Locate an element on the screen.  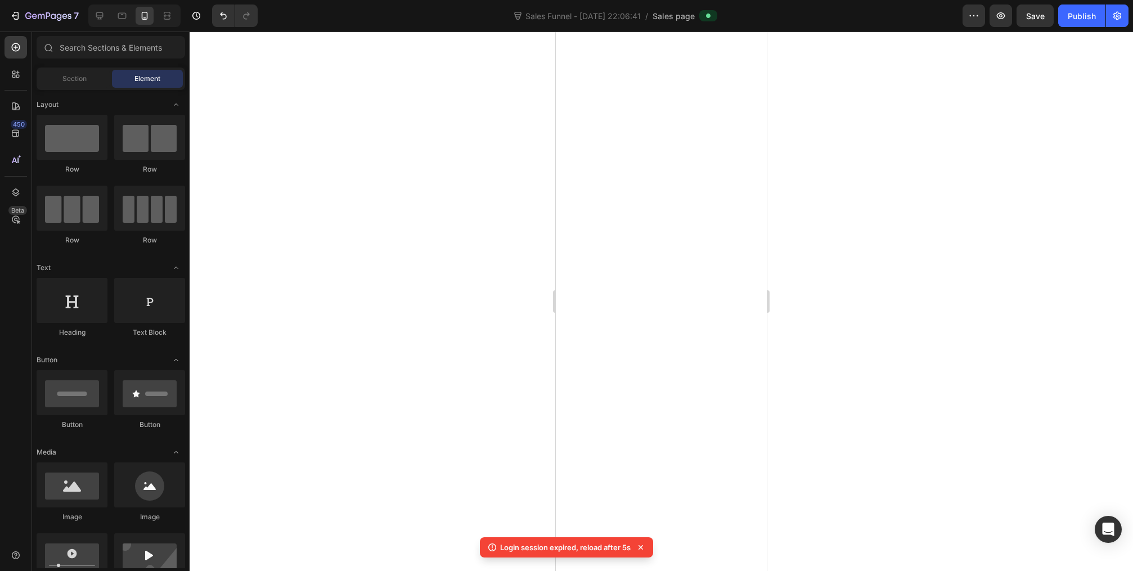
button: Publish is located at coordinates (1082, 16).